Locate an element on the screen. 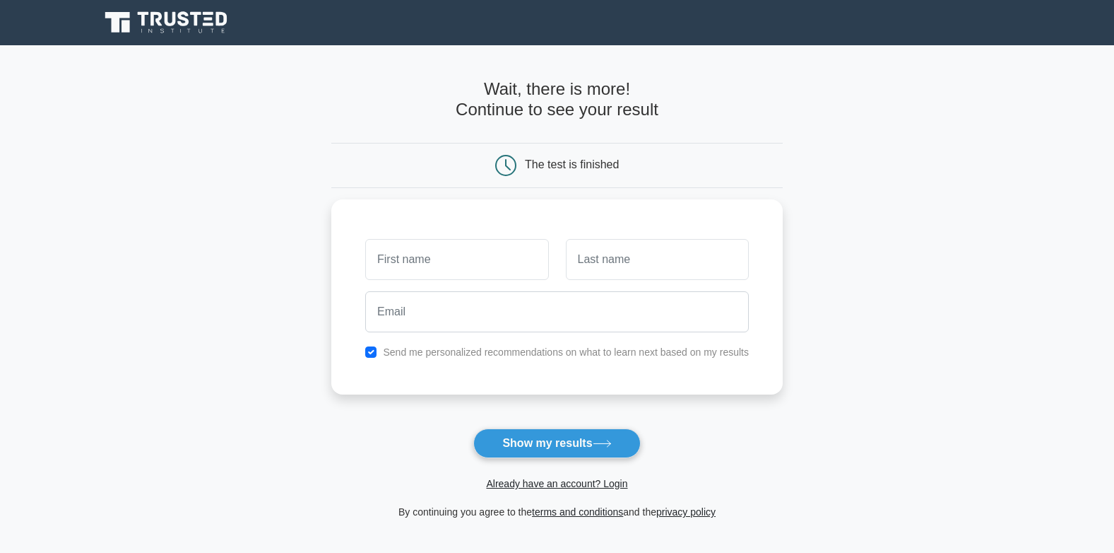  label: Send me personalized recommendations on what to learn next based on my results is located at coordinates (566, 352).